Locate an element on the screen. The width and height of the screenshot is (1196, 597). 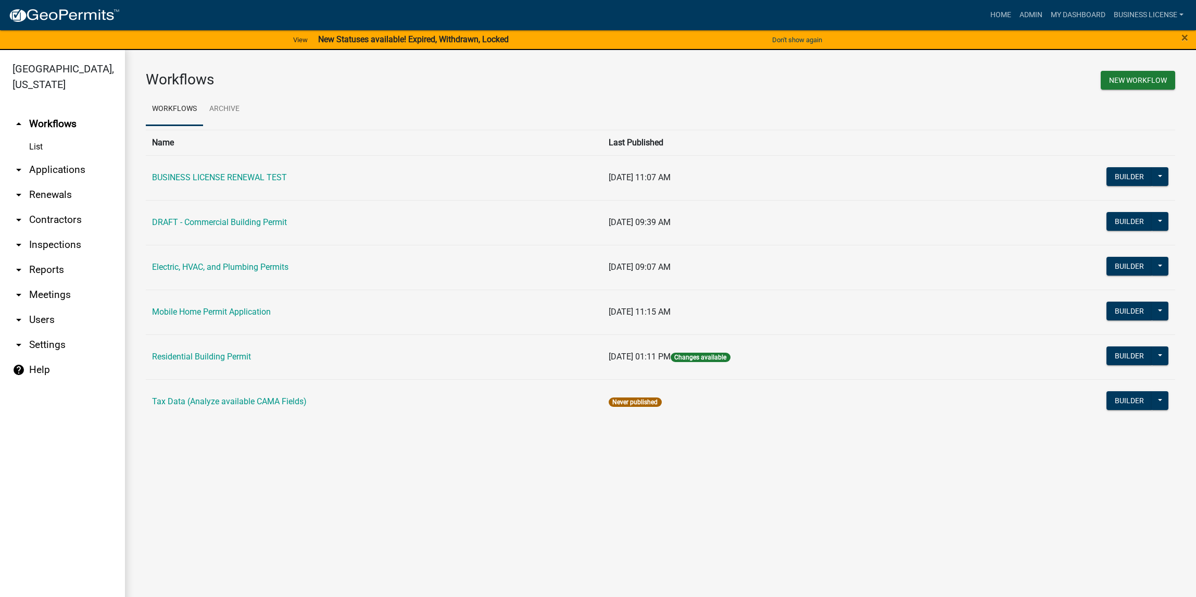
a: Mobile Home Permit Application is located at coordinates (211, 311).